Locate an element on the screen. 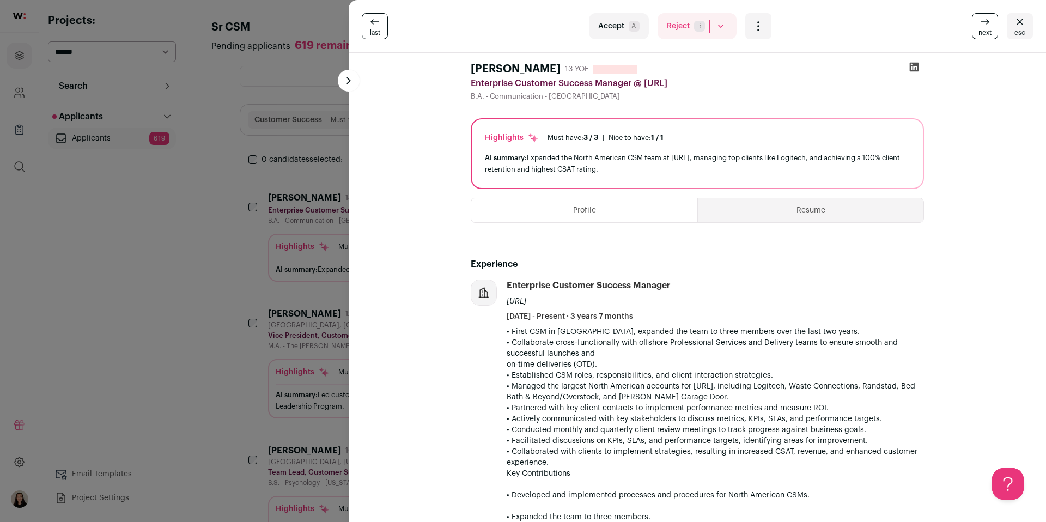 Image resolution: width=1046 pixels, height=522 pixels. p: • Partnered with key client contacts to implement performance metrics and measure ROI. is located at coordinates (716, 408).